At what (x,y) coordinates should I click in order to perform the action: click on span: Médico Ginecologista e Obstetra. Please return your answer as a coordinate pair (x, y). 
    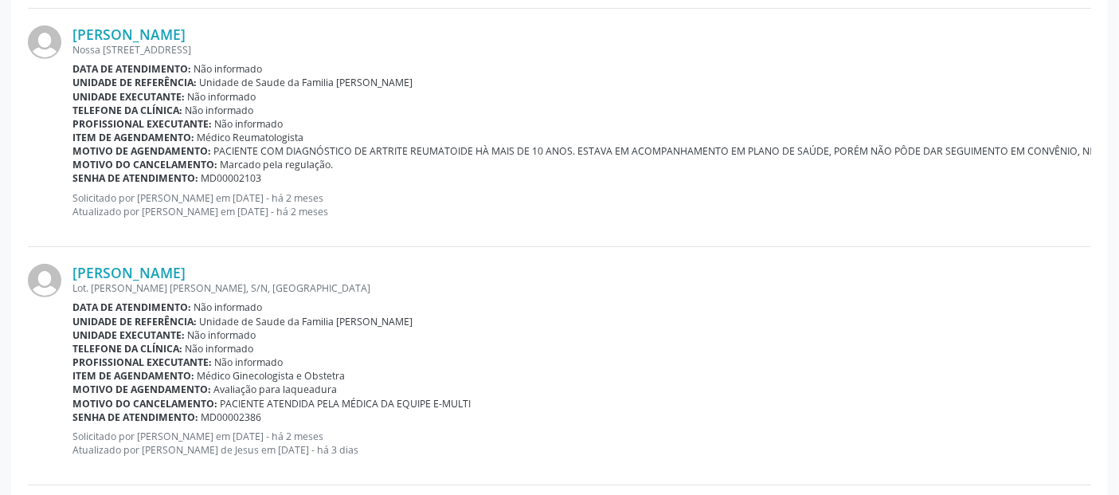
    Looking at the image, I should click on (272, 375).